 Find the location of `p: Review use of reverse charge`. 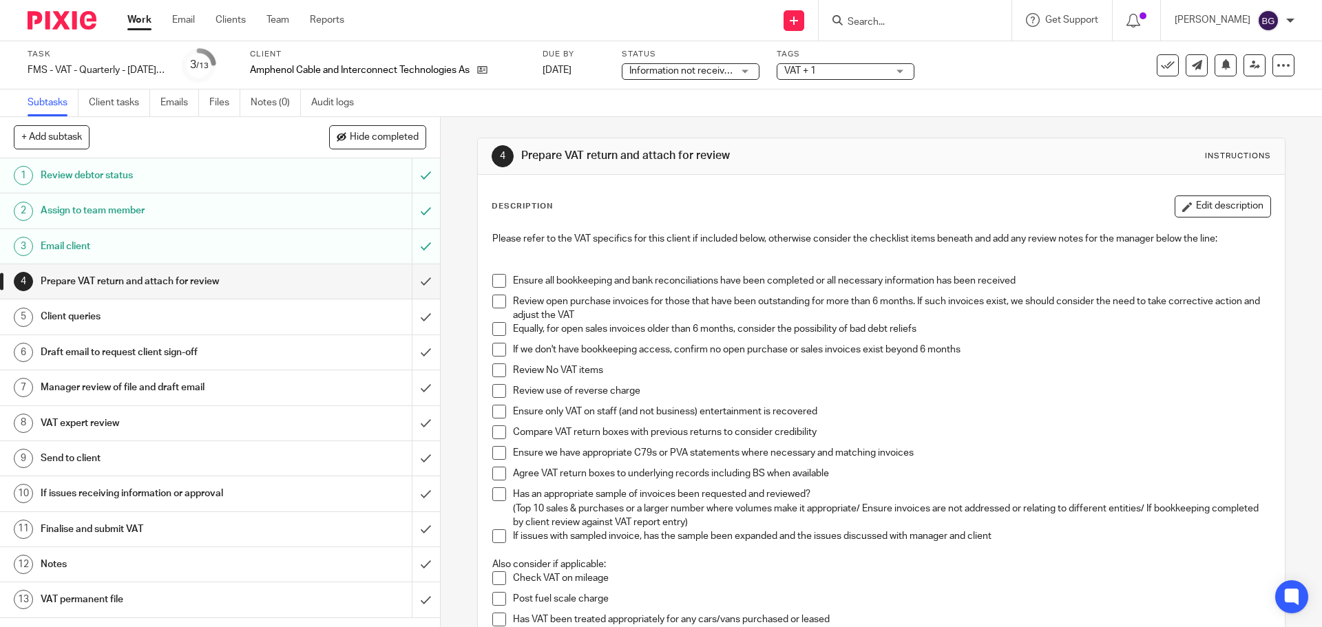

p: Review use of reverse charge is located at coordinates (891, 391).